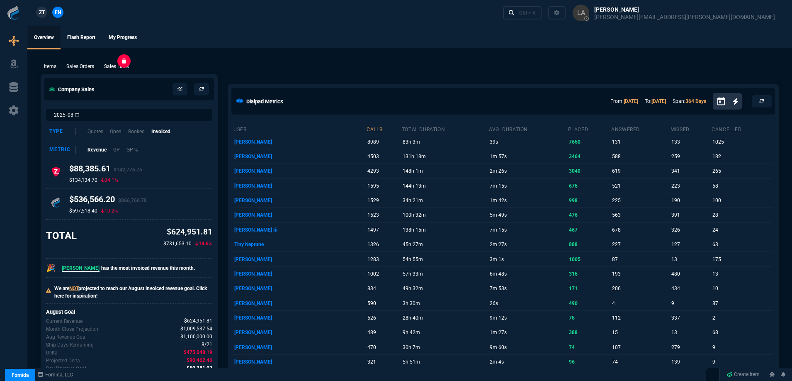 The height and width of the screenshot is (381, 792). Describe the element at coordinates (724, 101) in the screenshot. I see `button: Open calendar` at that location.